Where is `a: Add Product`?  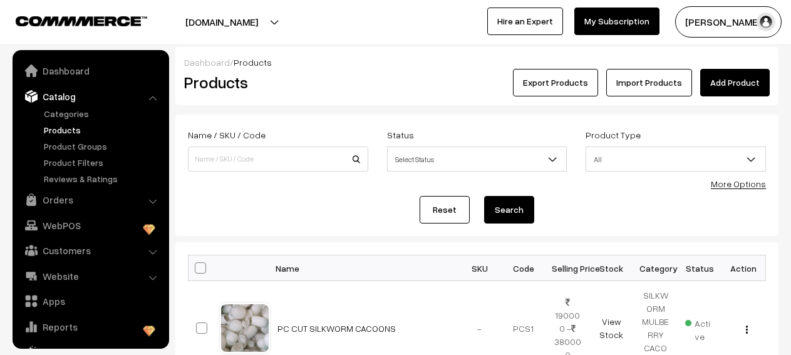 a: Add Product is located at coordinates (735, 83).